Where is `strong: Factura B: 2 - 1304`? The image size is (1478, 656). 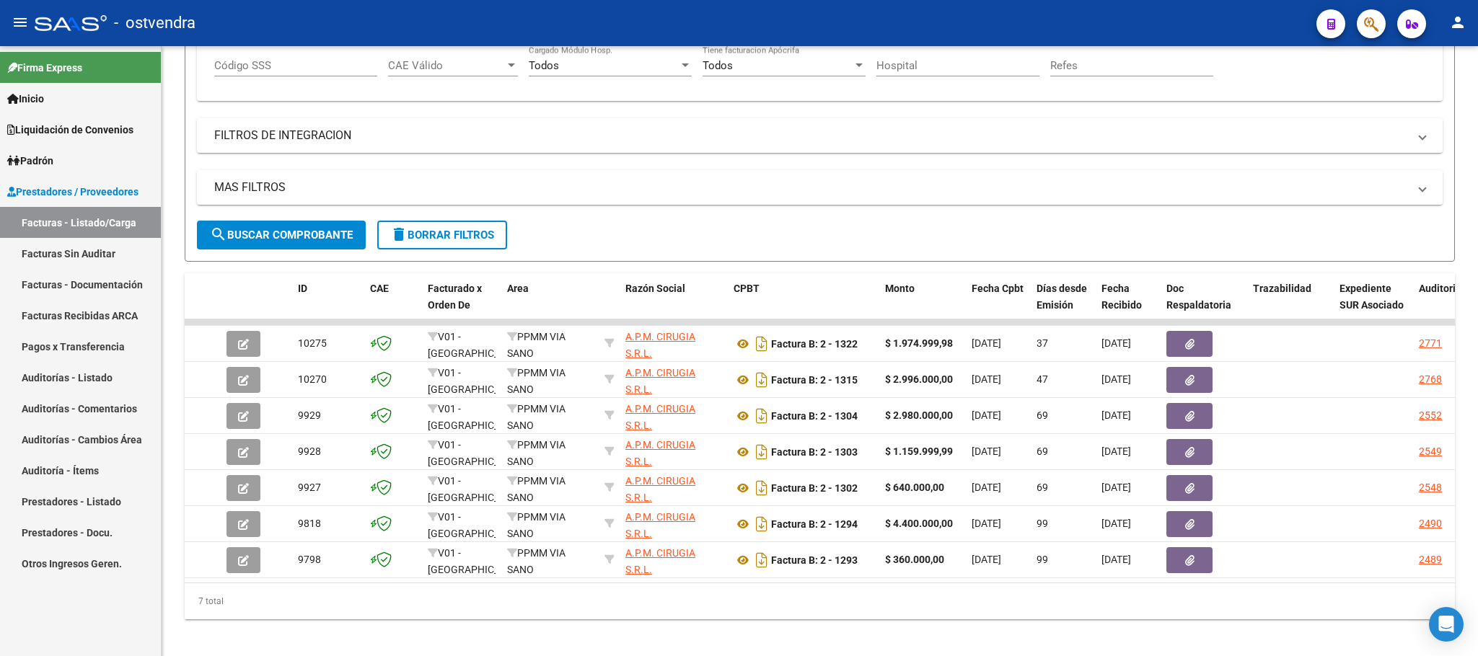
strong: Factura B: 2 - 1304 is located at coordinates (814, 416).